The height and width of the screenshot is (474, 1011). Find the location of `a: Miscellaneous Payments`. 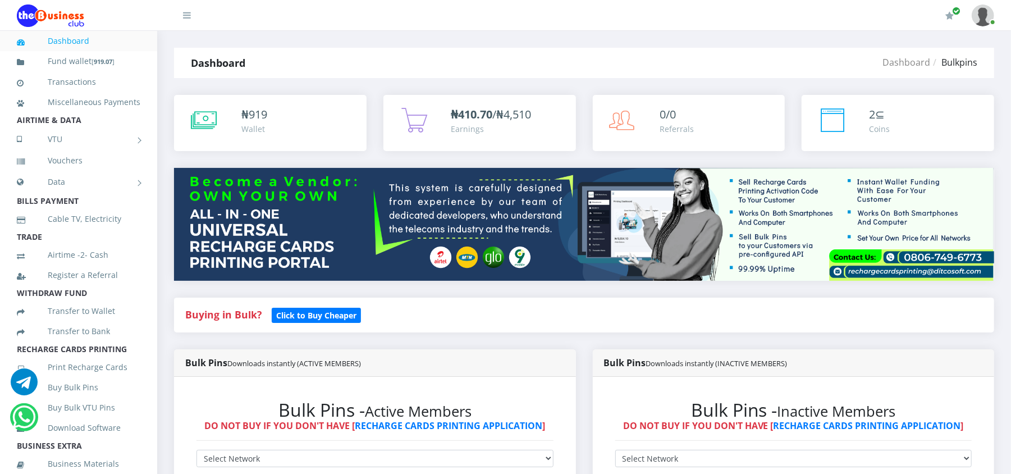

a: Miscellaneous Payments is located at coordinates (79, 102).